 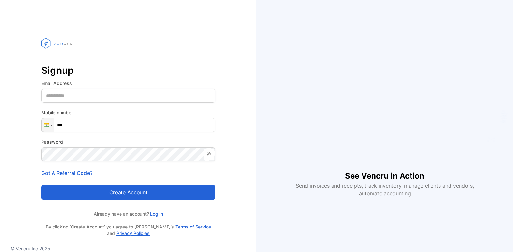 I want to click on p: Send invoices and receipts, track inventory, manage clients and vendors, automate accounting, so click(x=385, y=190).